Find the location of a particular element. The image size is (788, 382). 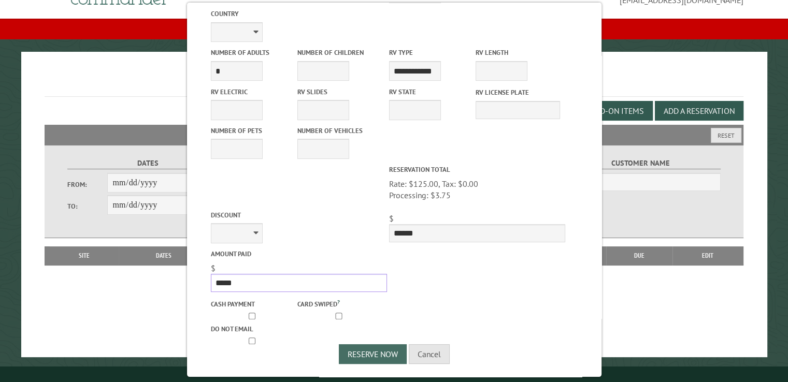

label: Do not email is located at coordinates (252, 329).